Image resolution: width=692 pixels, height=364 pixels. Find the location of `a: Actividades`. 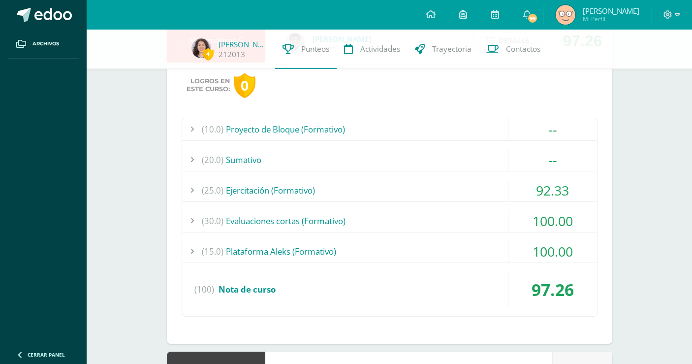

a: Actividades is located at coordinates (372, 49).